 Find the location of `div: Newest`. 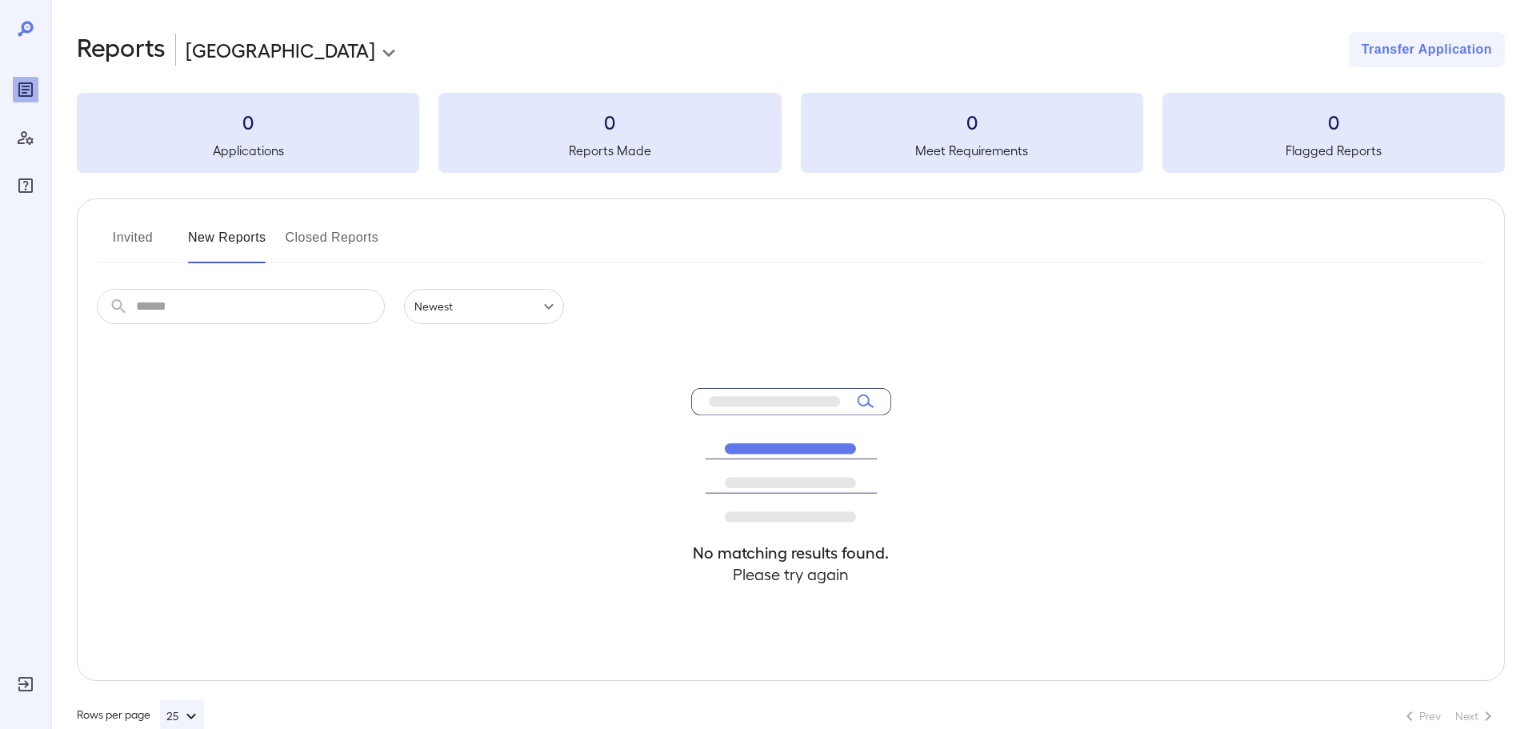

div: Newest is located at coordinates (484, 306).